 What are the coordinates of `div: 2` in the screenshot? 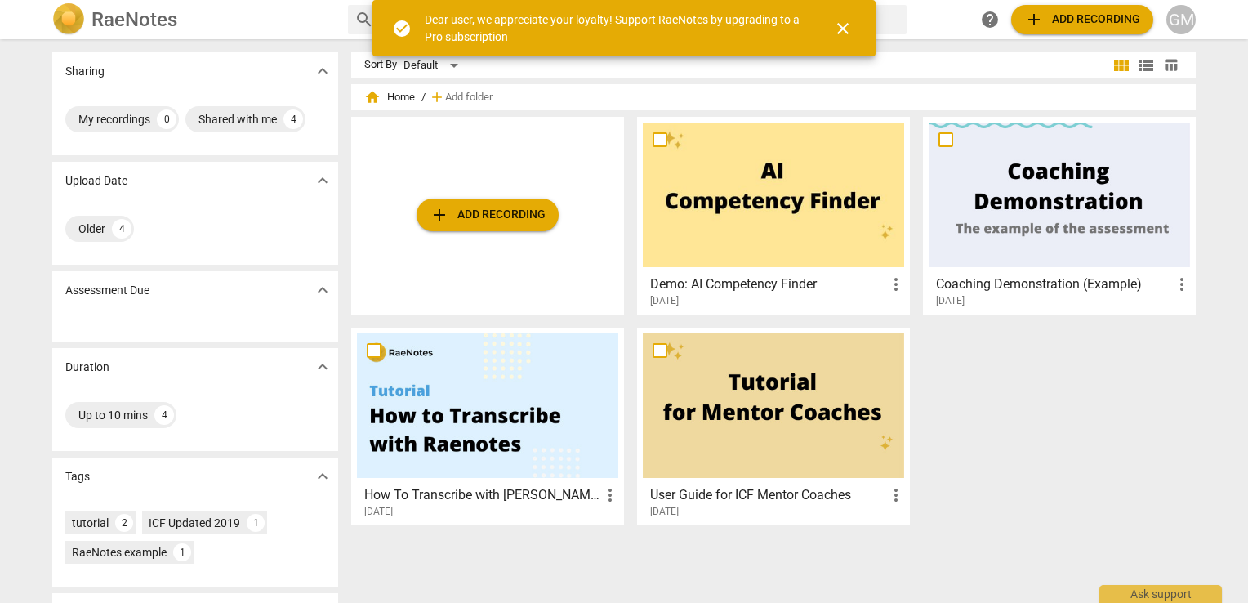 It's located at (124, 523).